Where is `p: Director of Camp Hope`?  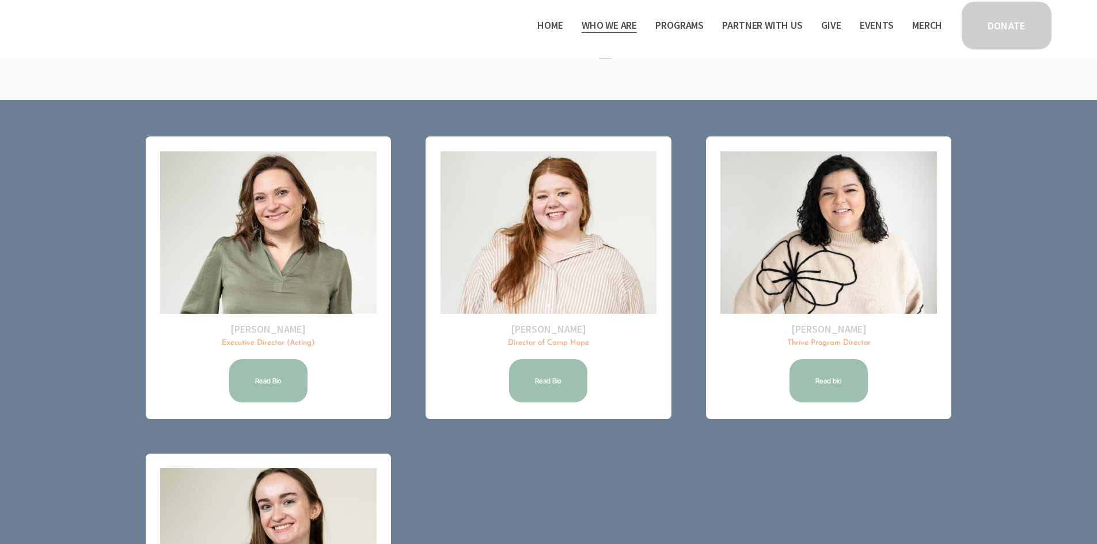
p: Director of Camp Hope is located at coordinates (548, 343).